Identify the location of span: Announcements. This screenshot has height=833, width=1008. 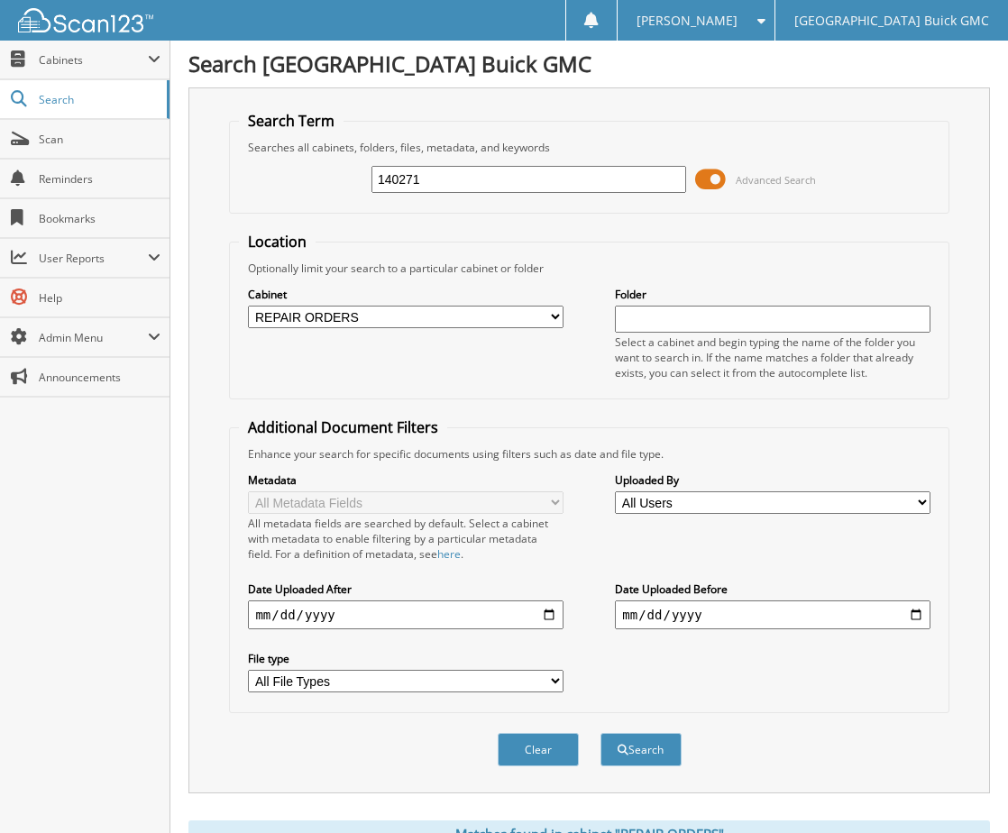
(99, 377).